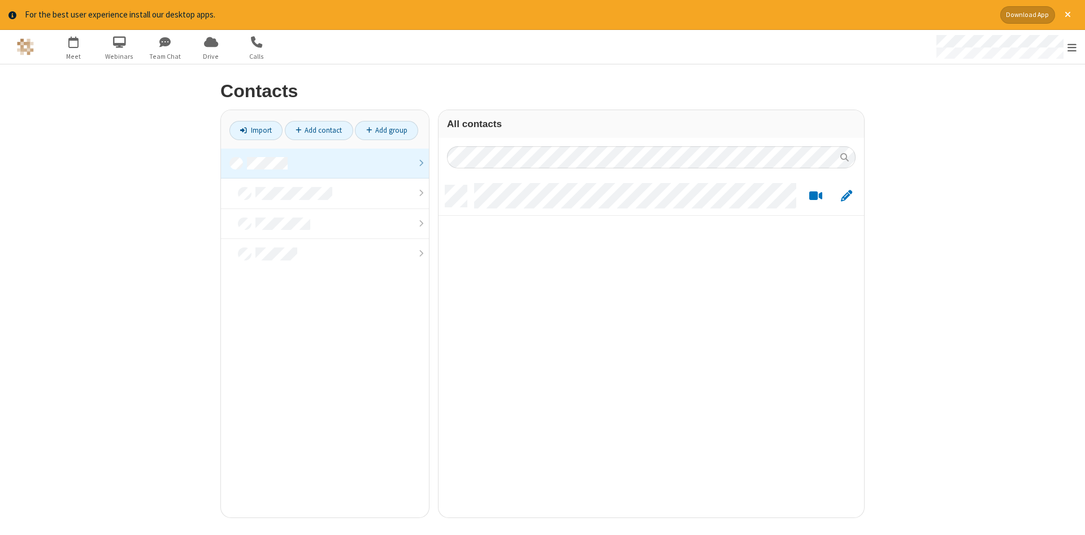 The width and height of the screenshot is (1085, 535). Describe the element at coordinates (165, 56) in the screenshot. I see `span: Team Chat` at that location.